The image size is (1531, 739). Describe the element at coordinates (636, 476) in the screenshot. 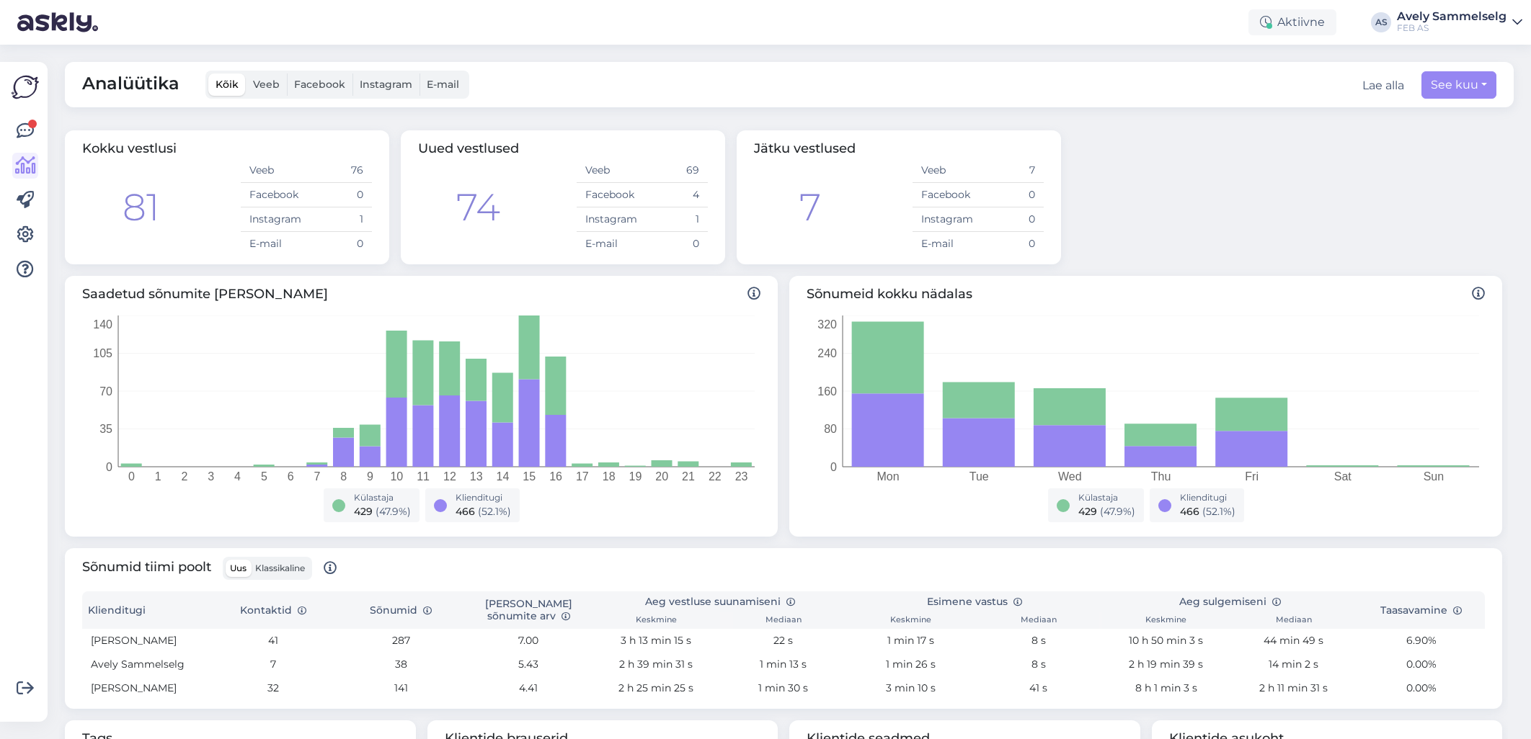

I see `tspan: 19` at that location.